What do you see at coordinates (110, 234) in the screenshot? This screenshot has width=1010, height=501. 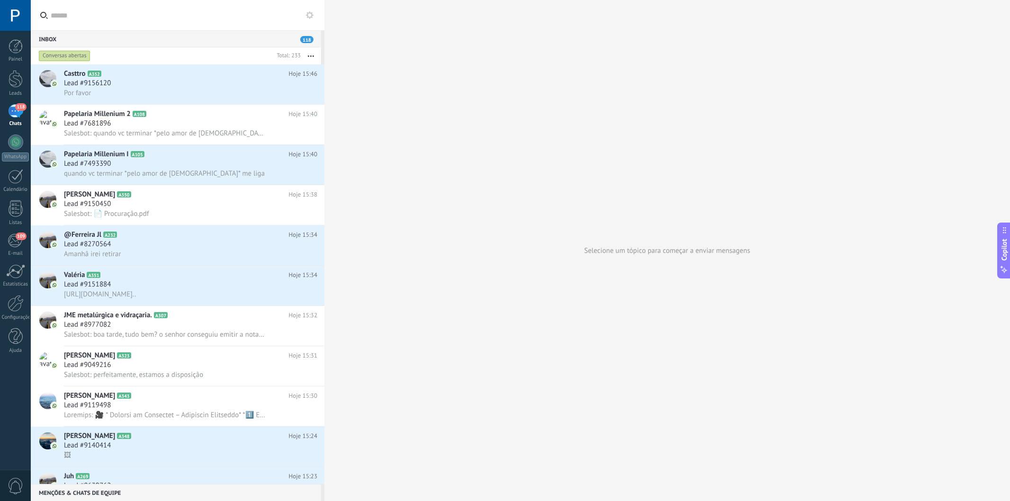 I see `span: A232` at bounding box center [110, 234].